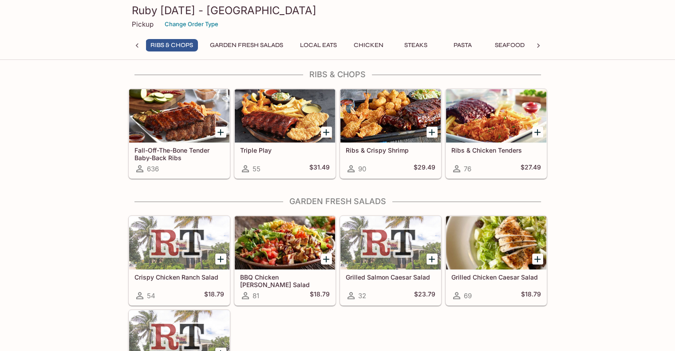  I want to click on button: Add Grilled Chicken Caesar Salad, so click(537, 259).